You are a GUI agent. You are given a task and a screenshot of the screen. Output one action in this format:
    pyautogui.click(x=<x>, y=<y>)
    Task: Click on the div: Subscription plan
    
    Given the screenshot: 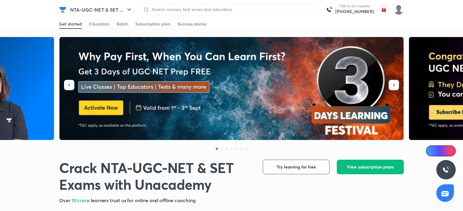 What is the action you would take?
    pyautogui.click(x=153, y=24)
    